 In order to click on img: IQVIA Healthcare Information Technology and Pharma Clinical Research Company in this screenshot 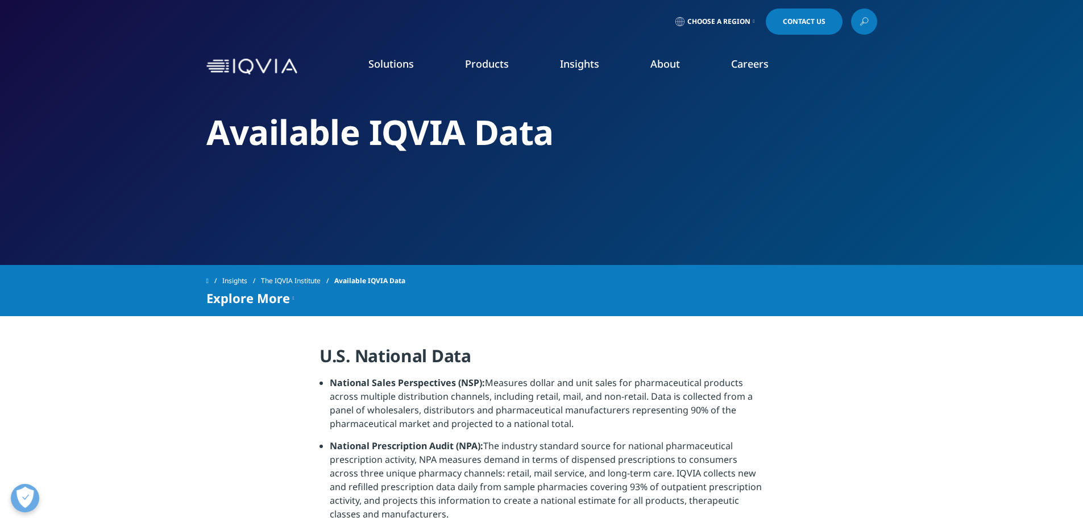, I will do `click(252, 67)`.